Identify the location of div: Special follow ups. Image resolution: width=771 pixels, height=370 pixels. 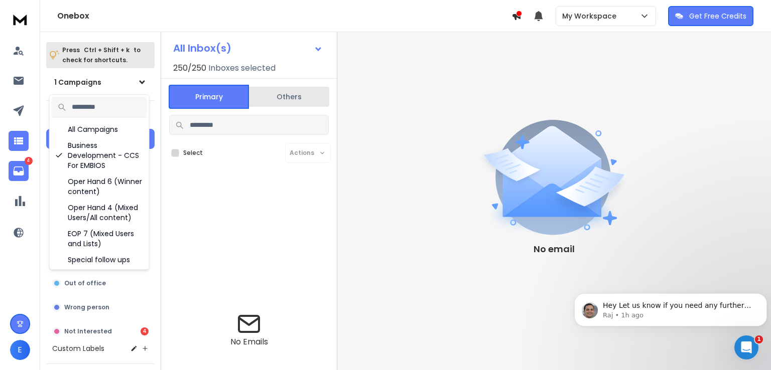
(99, 260).